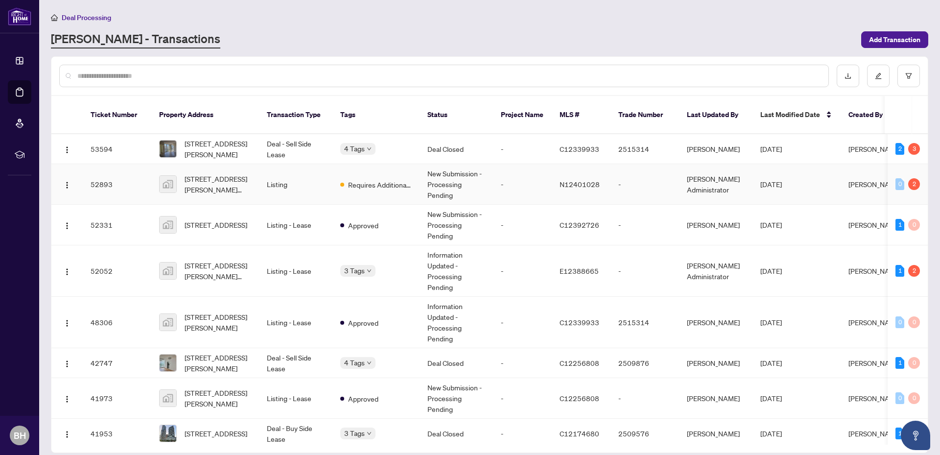  I want to click on span: N12401028, so click(580, 184).